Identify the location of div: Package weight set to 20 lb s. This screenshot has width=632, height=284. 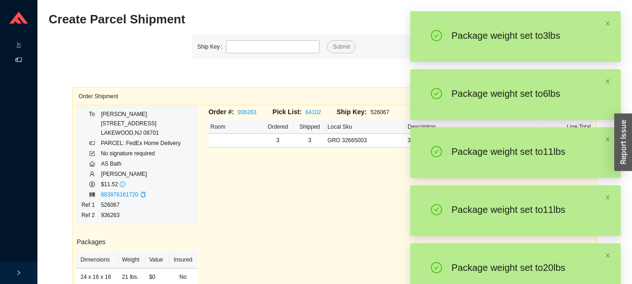
(521, 267).